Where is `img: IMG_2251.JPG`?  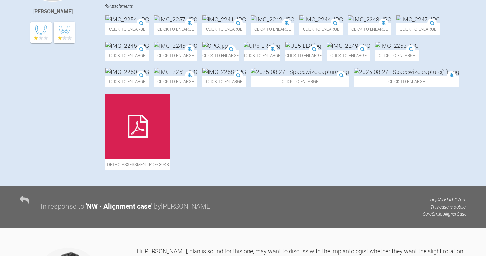
img: IMG_2251.JPG is located at coordinates (176, 72).